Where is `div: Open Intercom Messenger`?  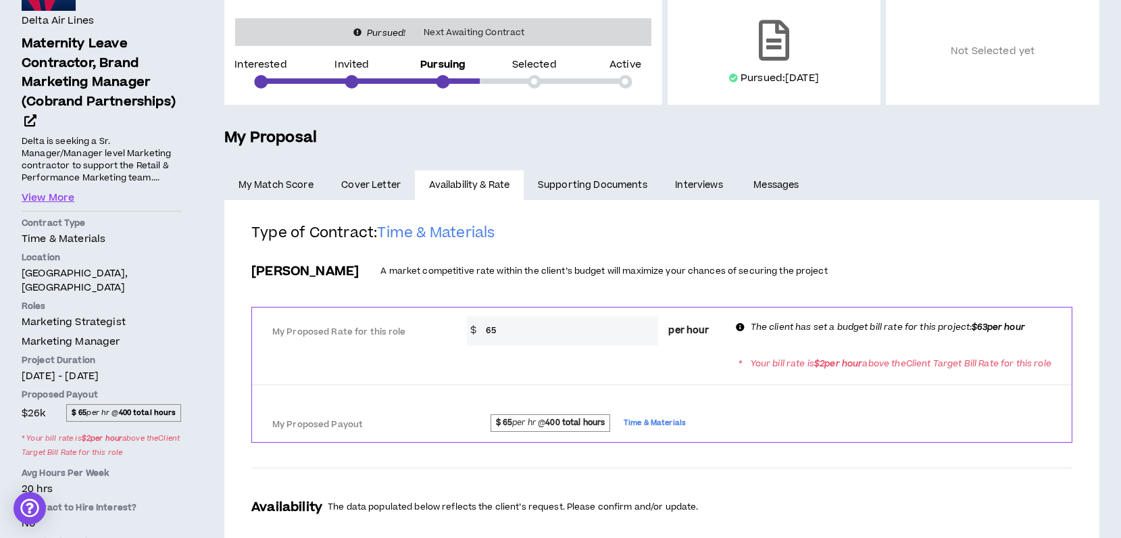 div: Open Intercom Messenger is located at coordinates (30, 508).